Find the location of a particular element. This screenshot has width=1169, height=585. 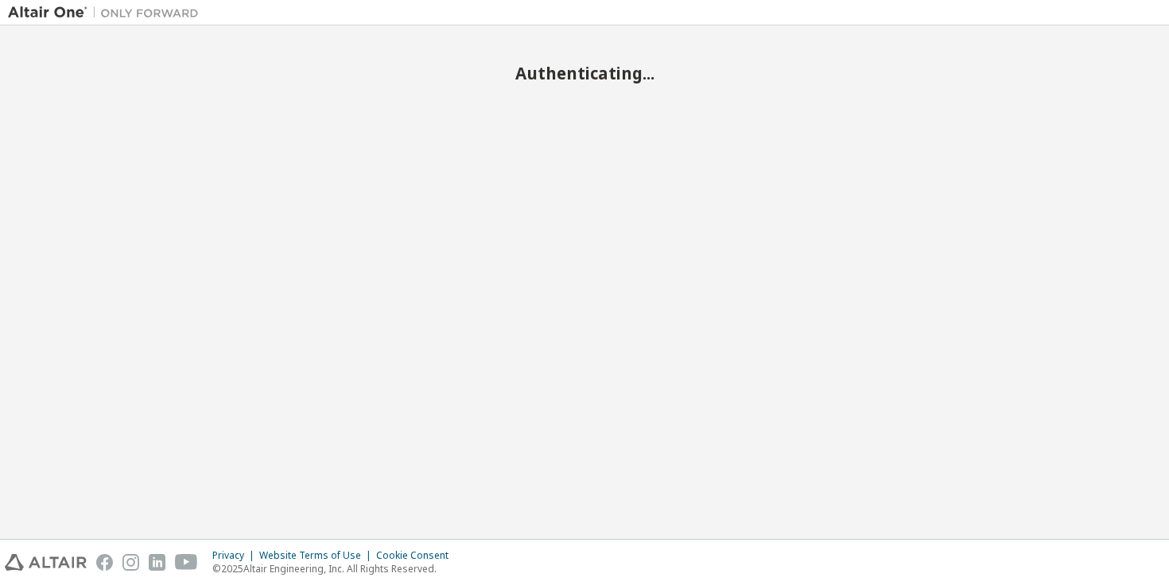

img: linkedin.svg is located at coordinates (157, 562).